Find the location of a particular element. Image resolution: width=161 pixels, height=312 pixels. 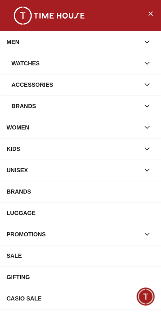

div: WOMEN is located at coordinates (73, 127).